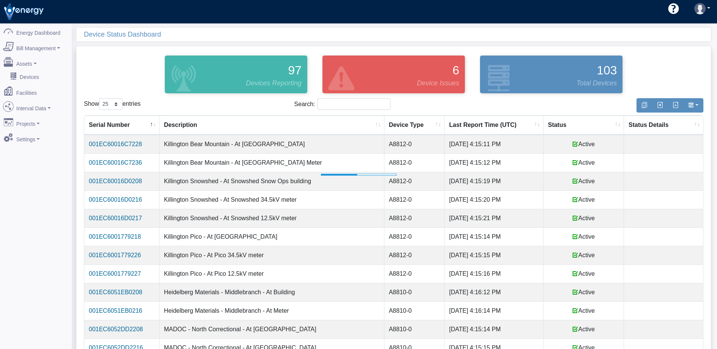  Describe the element at coordinates (456, 70) in the screenshot. I see `span: 6` at that location.